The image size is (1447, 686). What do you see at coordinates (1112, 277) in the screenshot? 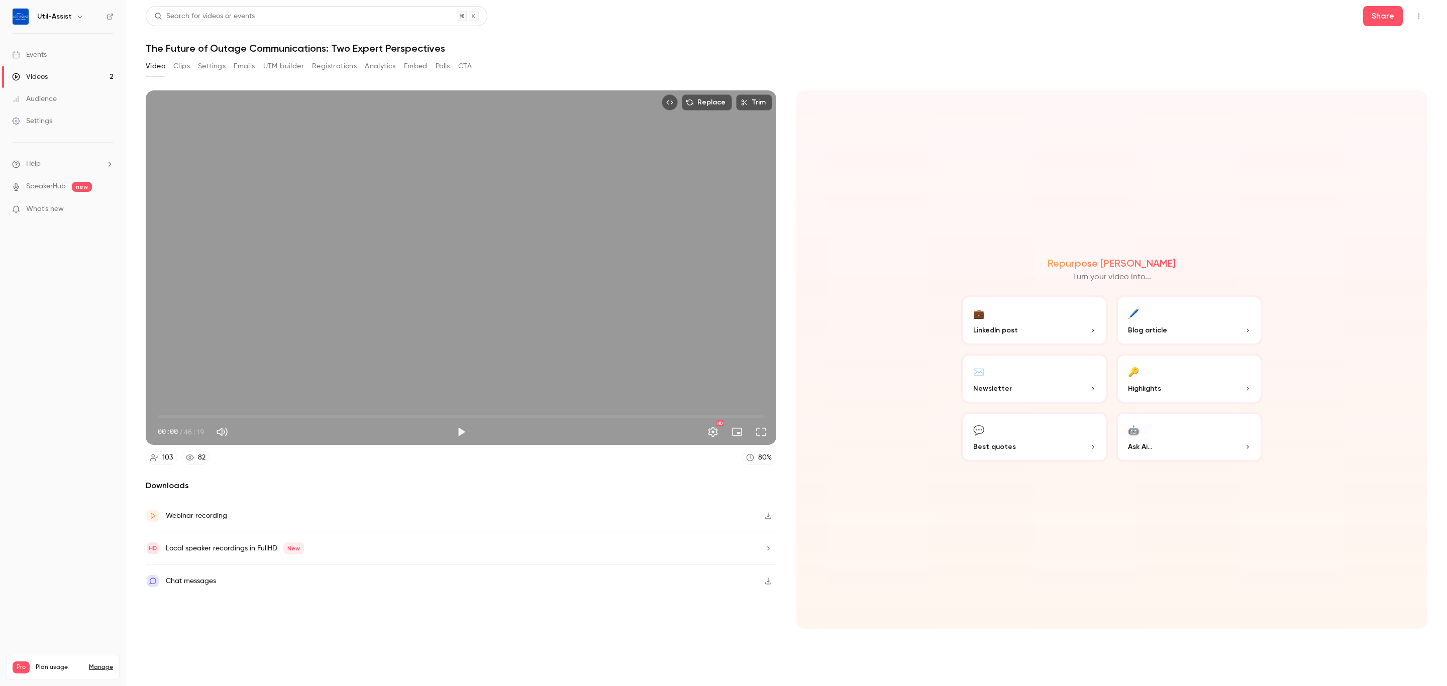
I see `p: Turn your video into...` at bounding box center [1112, 277].